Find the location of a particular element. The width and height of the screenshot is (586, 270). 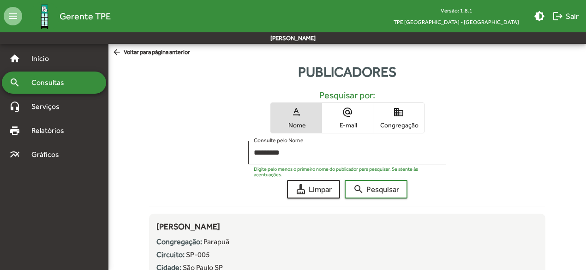

span: Consultas is located at coordinates (51, 83).